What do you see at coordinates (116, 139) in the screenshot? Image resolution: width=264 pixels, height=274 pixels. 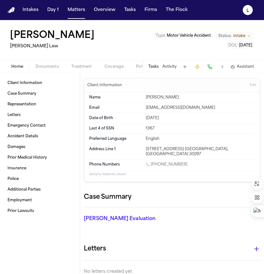 I see `dt: Preferred Language` at bounding box center [116, 139].